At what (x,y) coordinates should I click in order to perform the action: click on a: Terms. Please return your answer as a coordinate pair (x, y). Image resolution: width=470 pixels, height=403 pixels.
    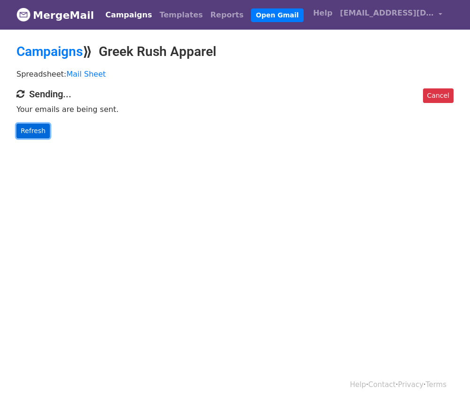
    Looking at the image, I should click on (436, 385).